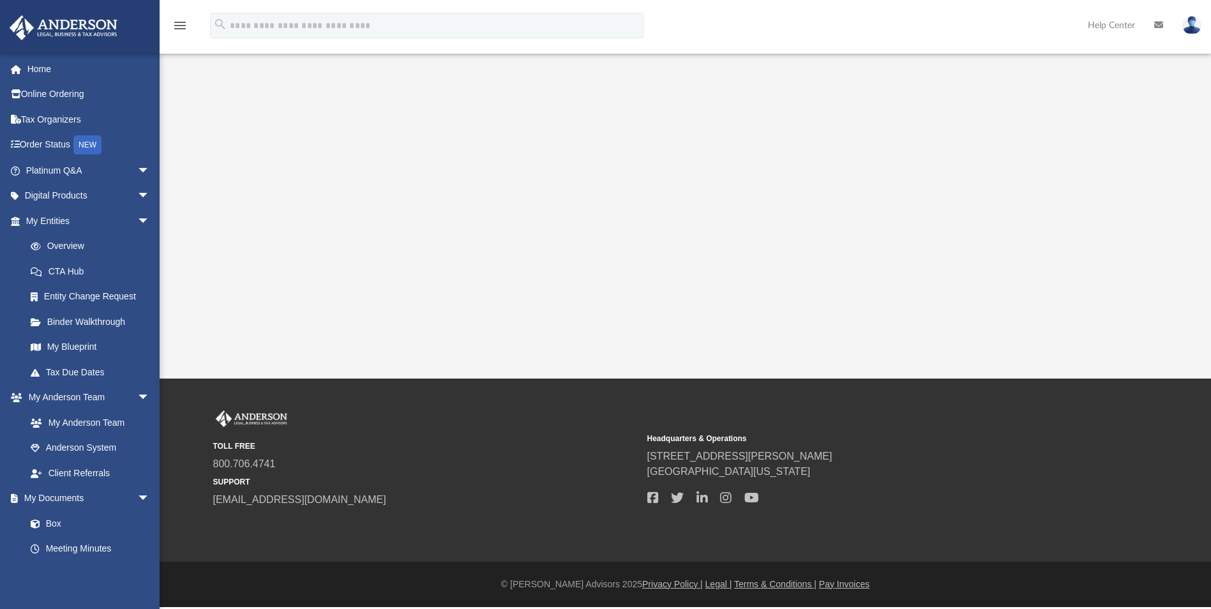 The height and width of the screenshot is (609, 1211). What do you see at coordinates (93, 271) in the screenshot?
I see `a: CTA Hub` at bounding box center [93, 271].